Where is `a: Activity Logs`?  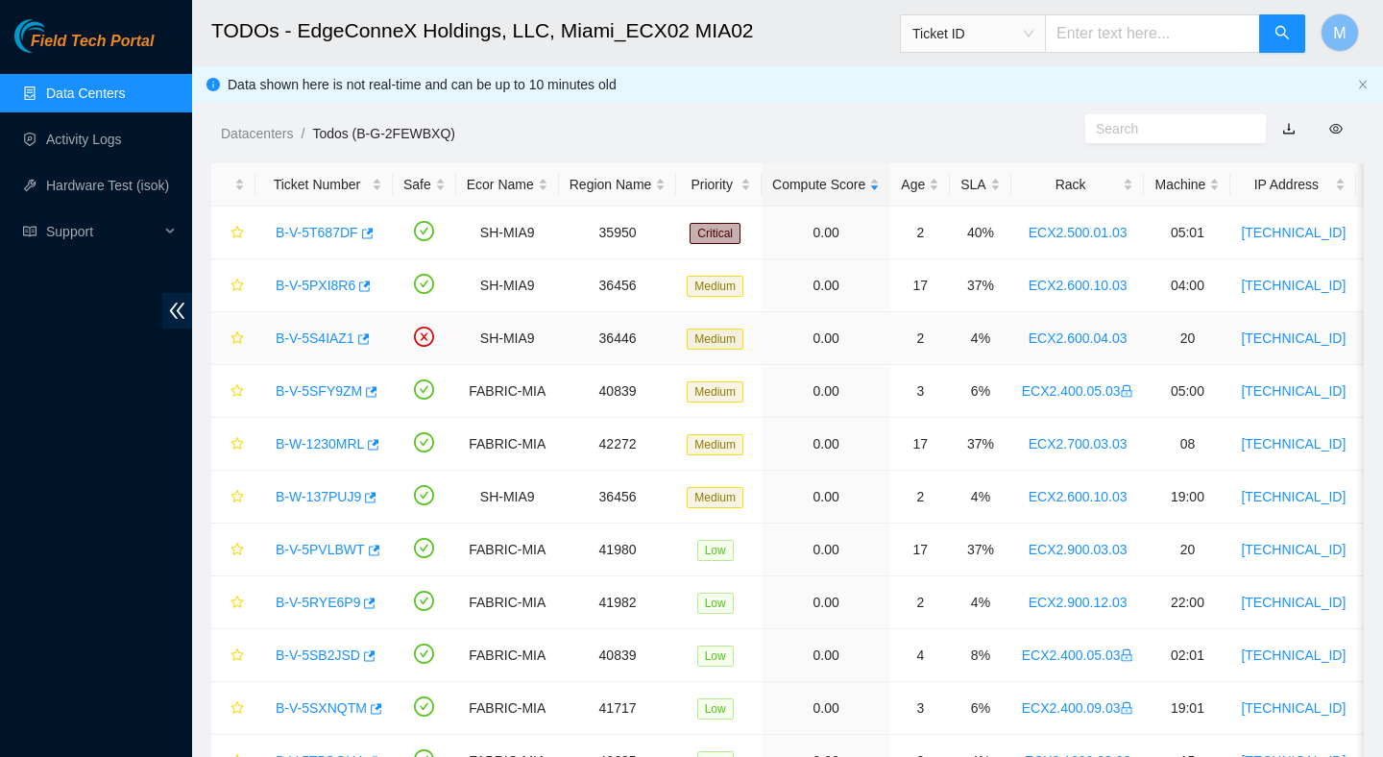
a: Activity Logs is located at coordinates (84, 139).